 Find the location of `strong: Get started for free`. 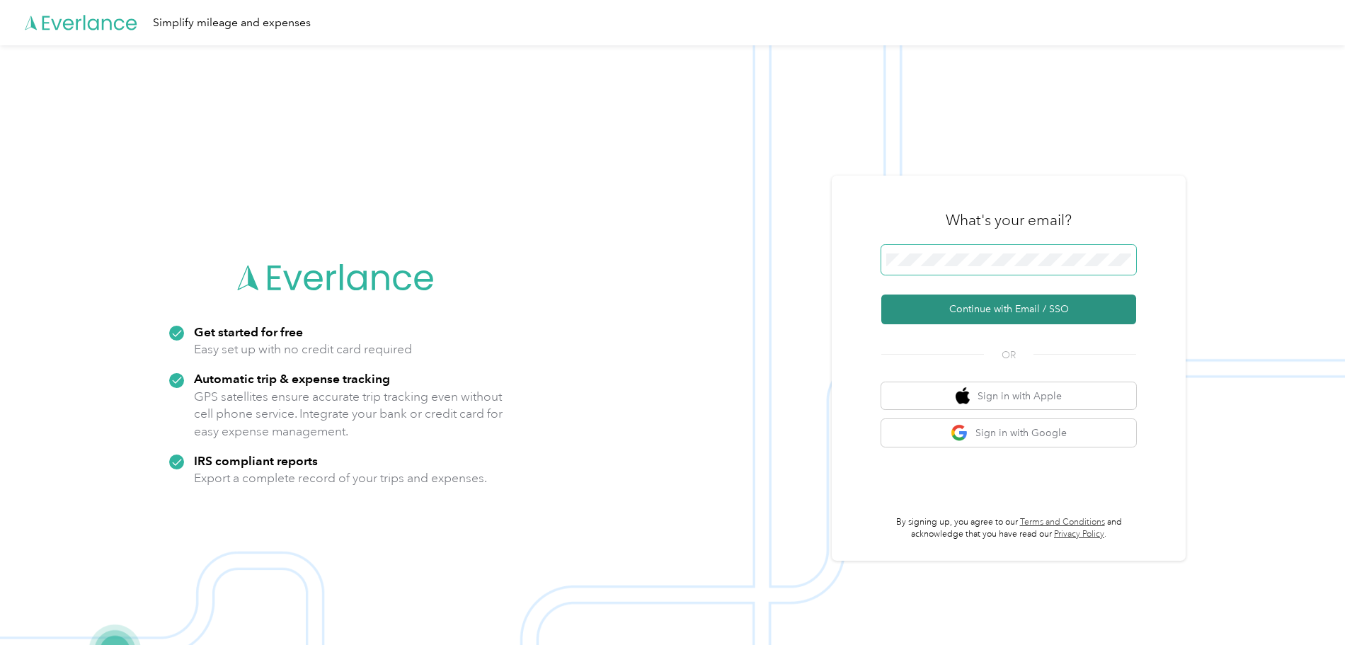

strong: Get started for free is located at coordinates (248, 331).